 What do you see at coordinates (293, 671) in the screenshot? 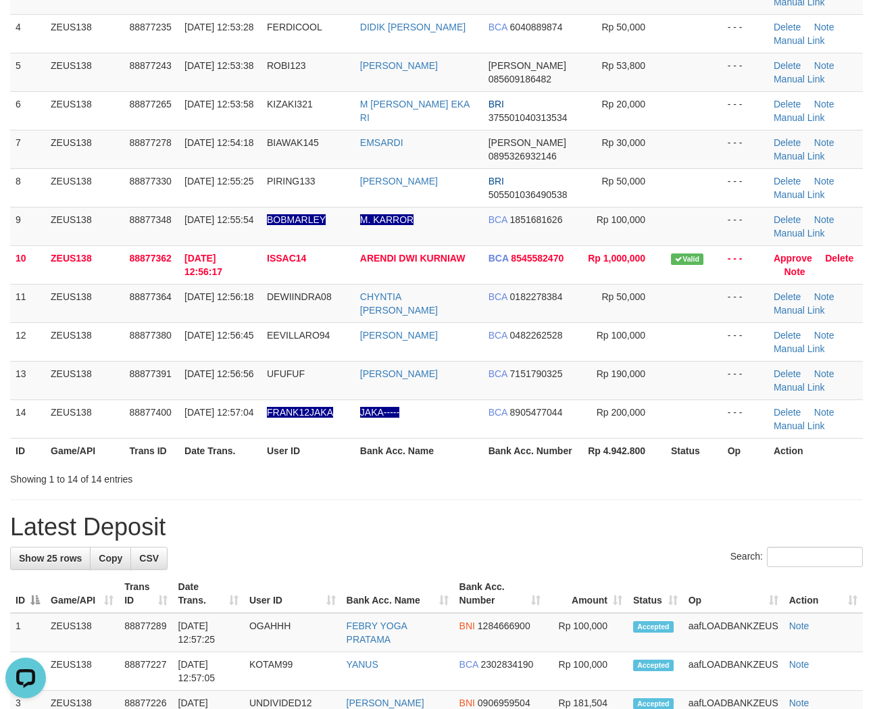
I see `td: KOTAM99` at bounding box center [293, 671].